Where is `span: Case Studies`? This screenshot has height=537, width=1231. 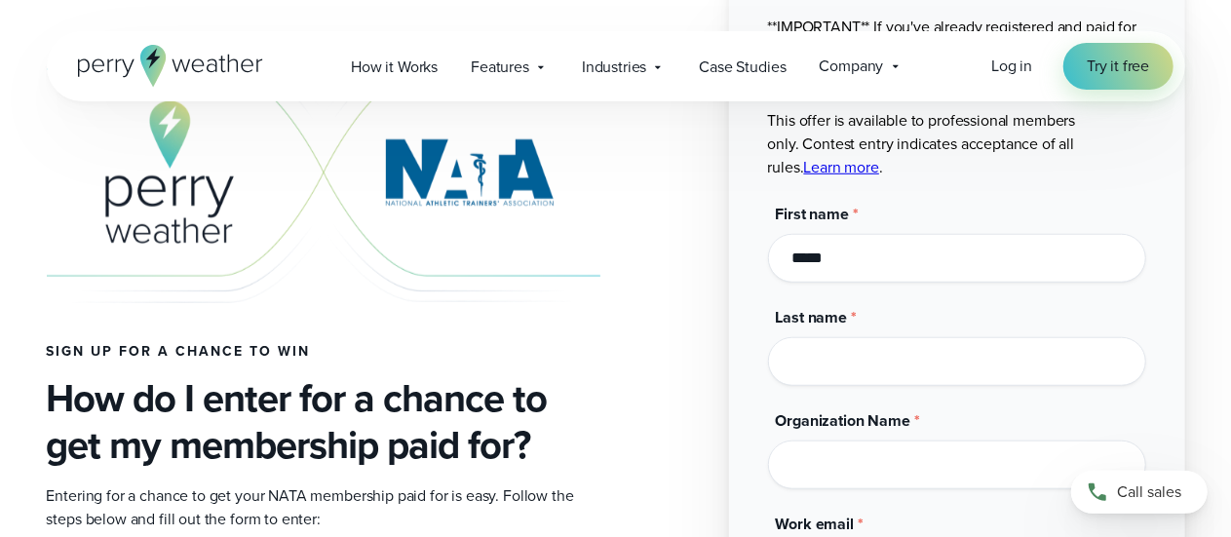
span: Case Studies is located at coordinates (741, 67).